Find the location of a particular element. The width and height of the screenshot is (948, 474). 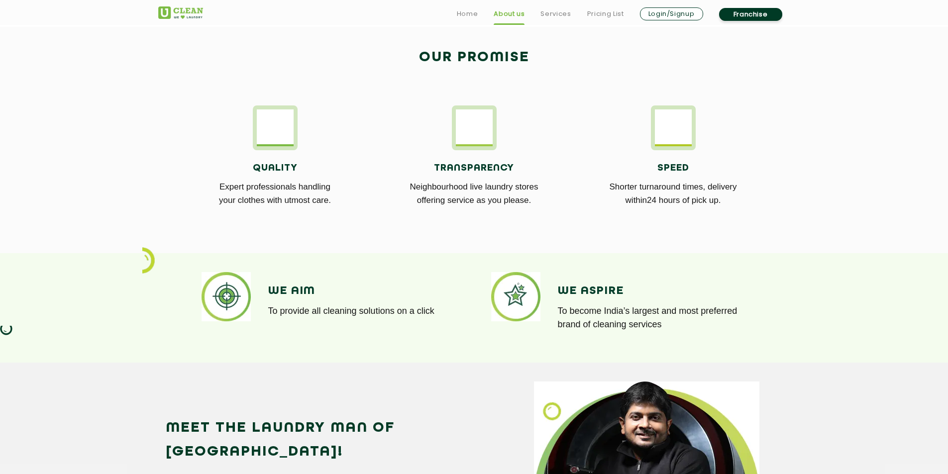

img: promise_icon_5_11zon.webp is located at coordinates (516, 297).